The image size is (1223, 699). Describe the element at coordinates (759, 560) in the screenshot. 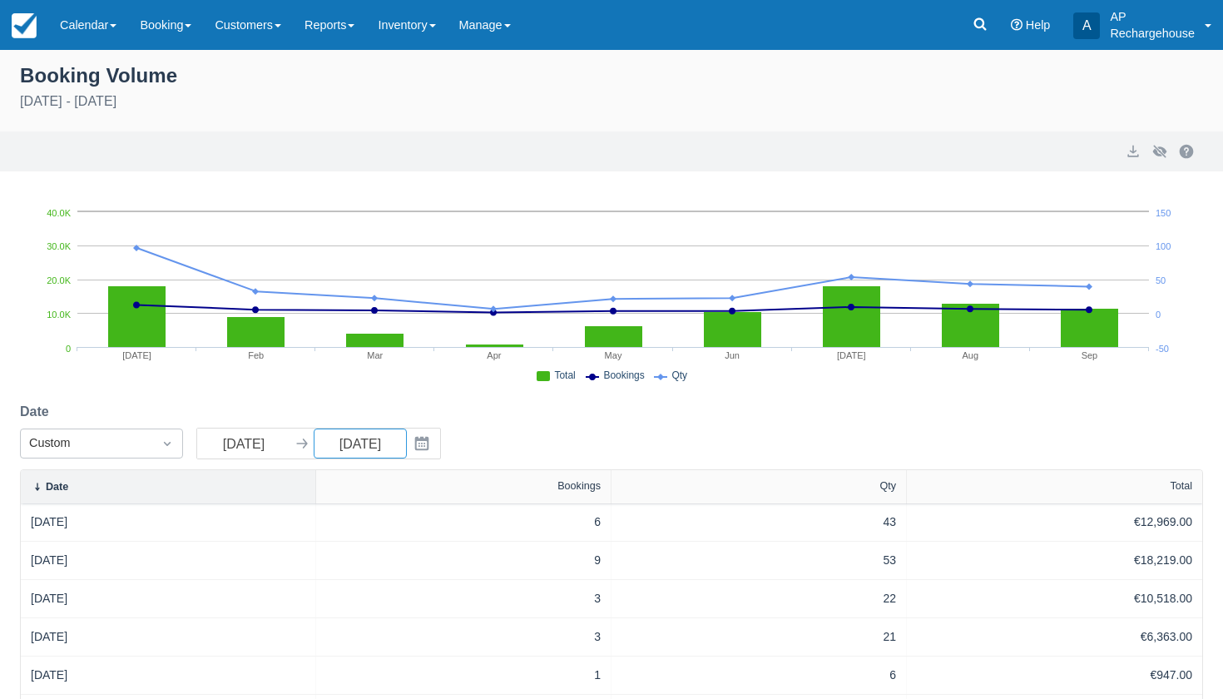

I see `div: 53` at that location.